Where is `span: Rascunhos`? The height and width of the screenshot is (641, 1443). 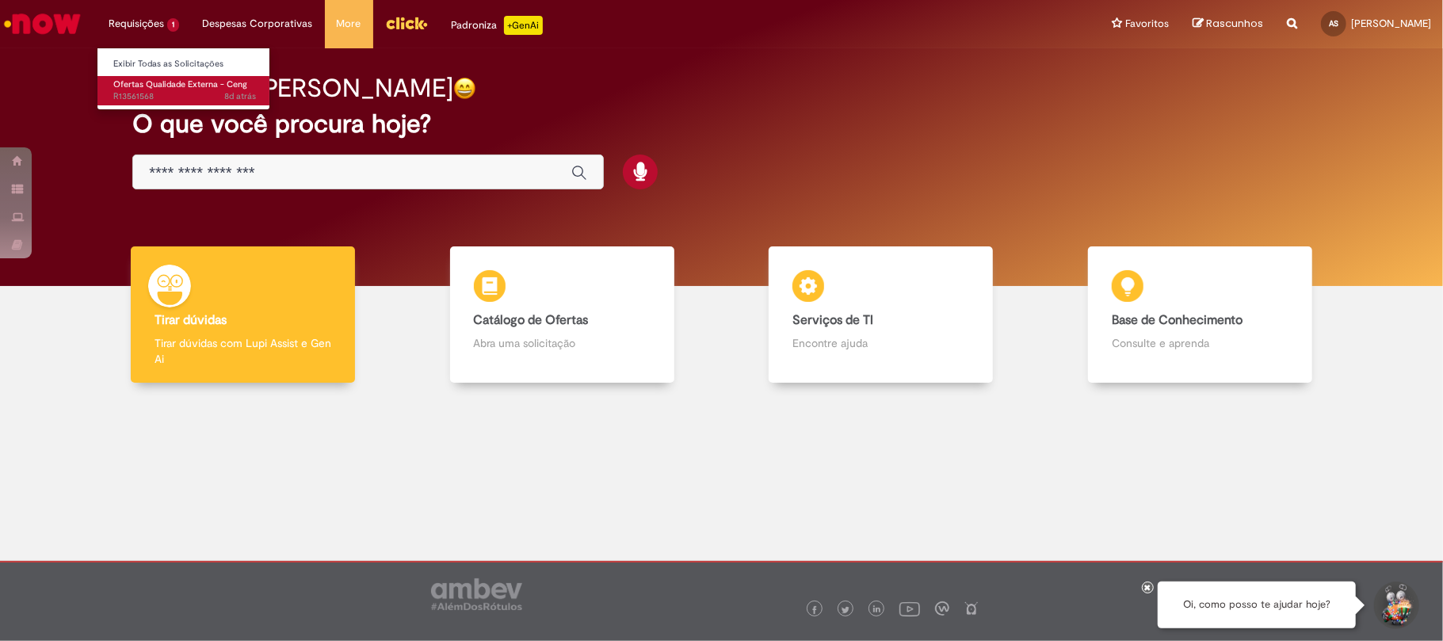 span: Rascunhos is located at coordinates (1235, 23).